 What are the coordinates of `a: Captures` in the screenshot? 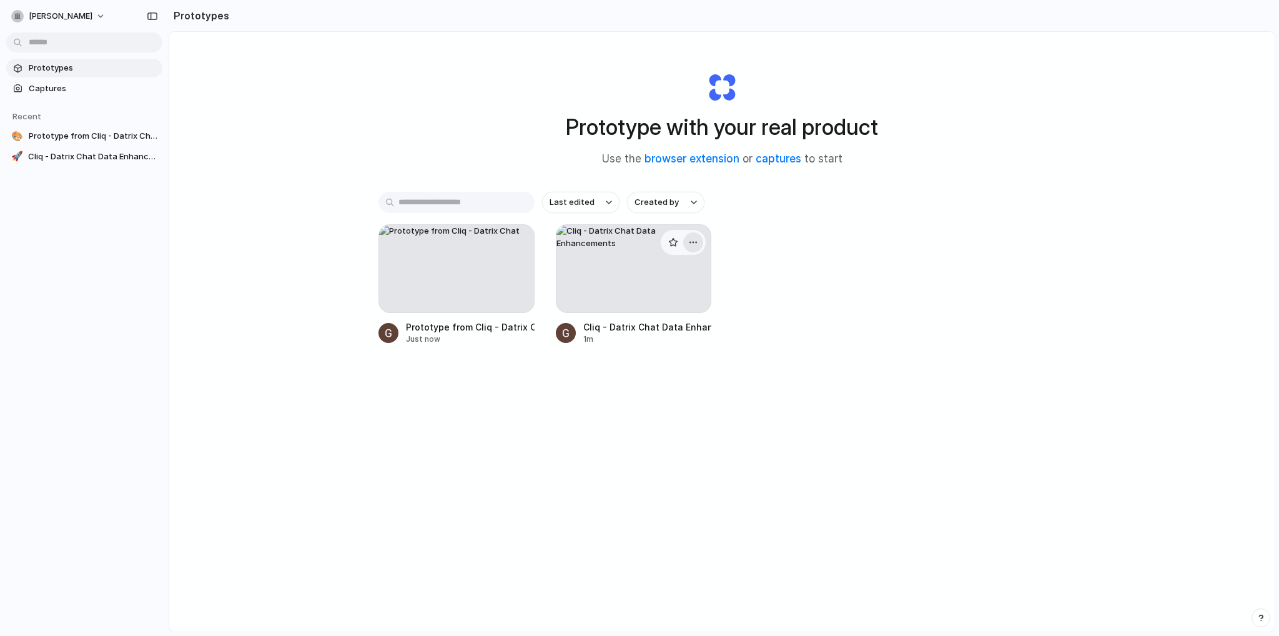 It's located at (84, 89).